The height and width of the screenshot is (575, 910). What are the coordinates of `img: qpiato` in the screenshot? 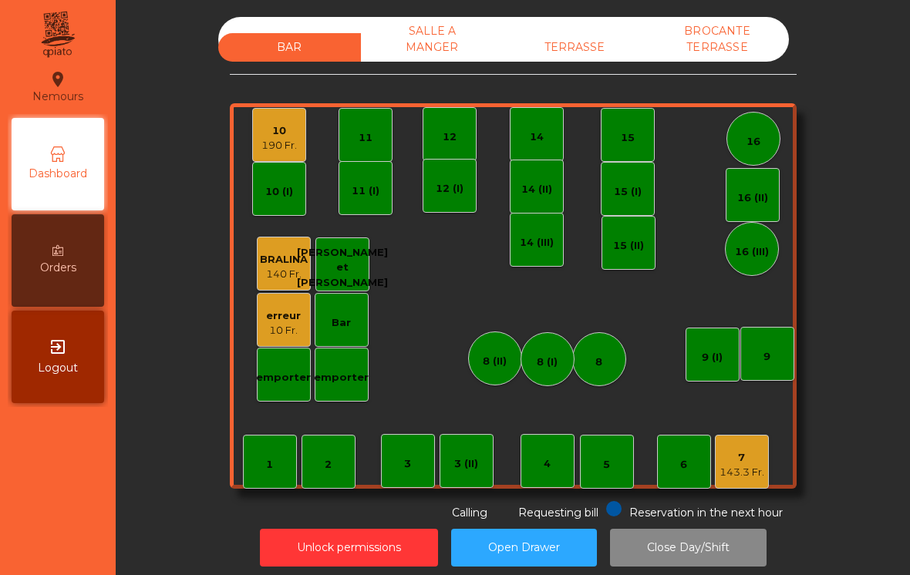 It's located at (57, 35).